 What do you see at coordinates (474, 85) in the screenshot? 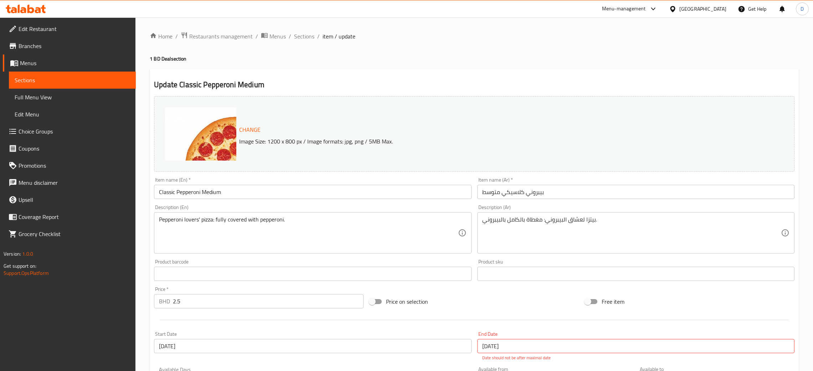
I see `h2: Update Classic Pepperoni Medium` at bounding box center [474, 85].